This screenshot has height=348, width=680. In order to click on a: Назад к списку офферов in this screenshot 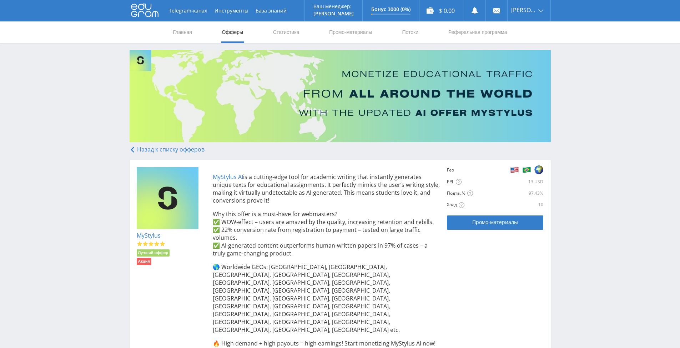, I will do `click(167, 149)`.